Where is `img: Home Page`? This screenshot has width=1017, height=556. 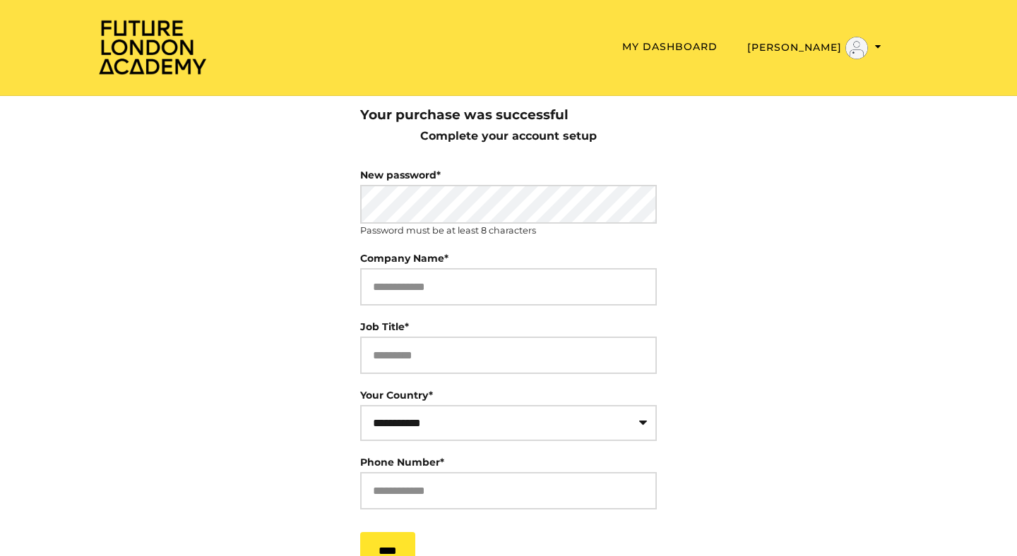
img: Home Page is located at coordinates (153, 47).